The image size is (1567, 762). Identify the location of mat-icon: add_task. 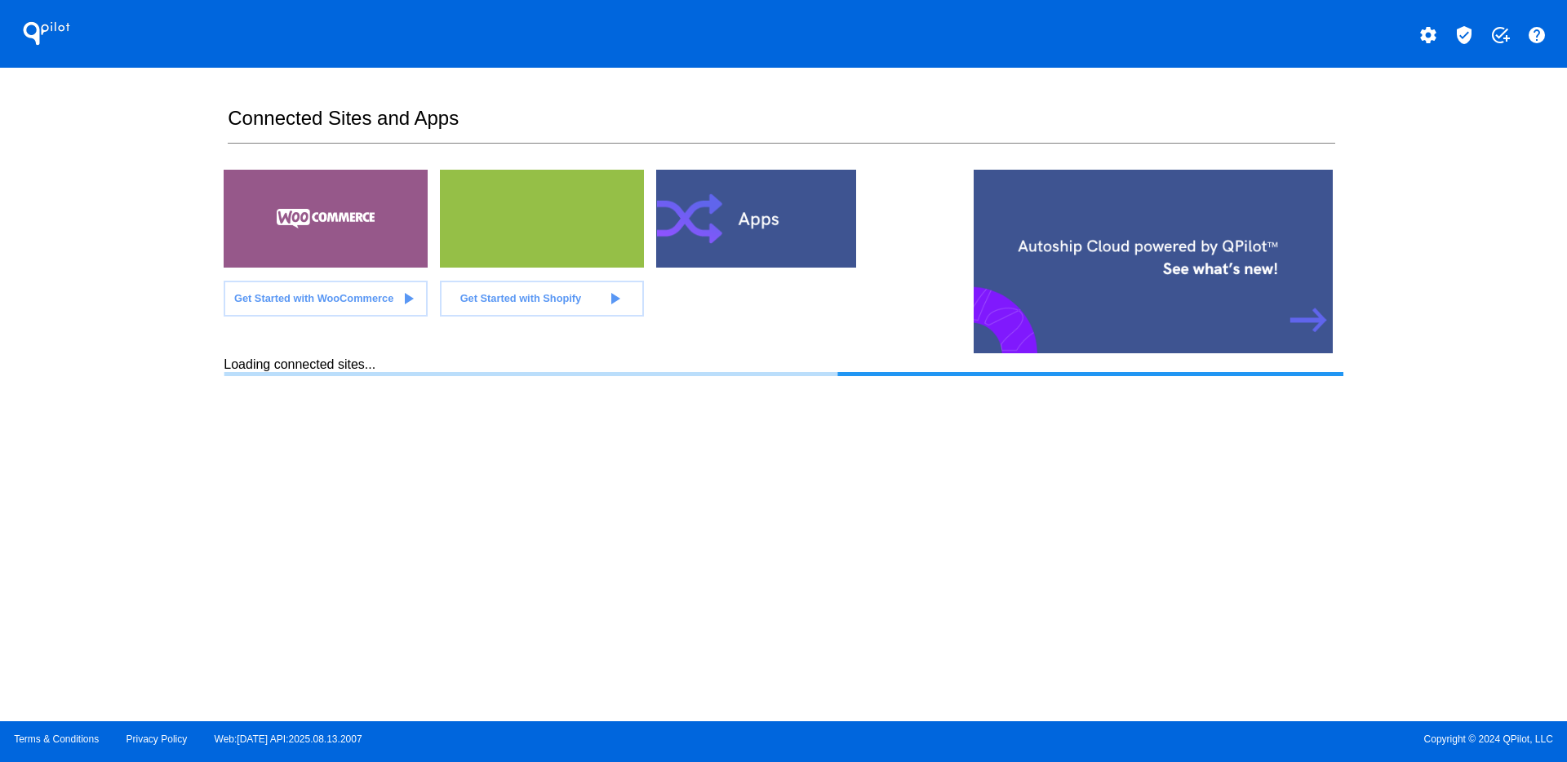
(1500, 35).